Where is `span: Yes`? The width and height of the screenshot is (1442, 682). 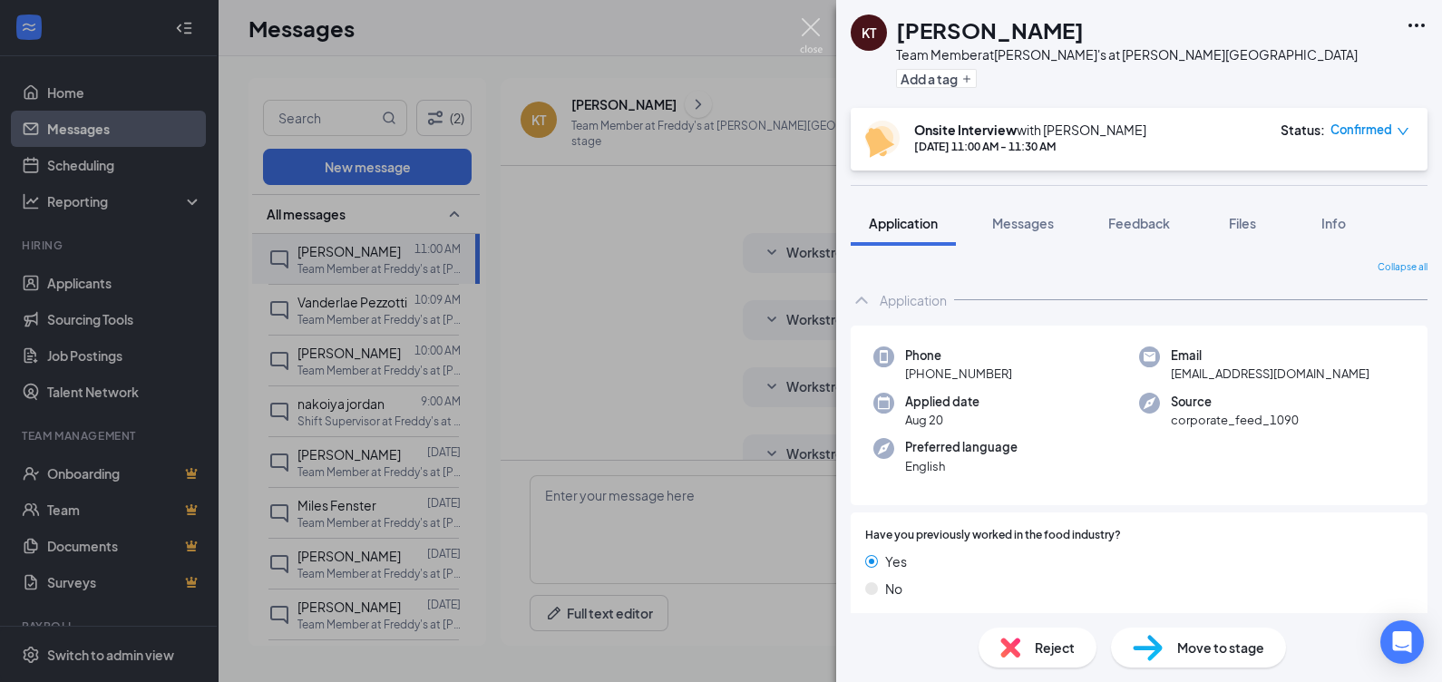
span: Yes is located at coordinates (896, 561).